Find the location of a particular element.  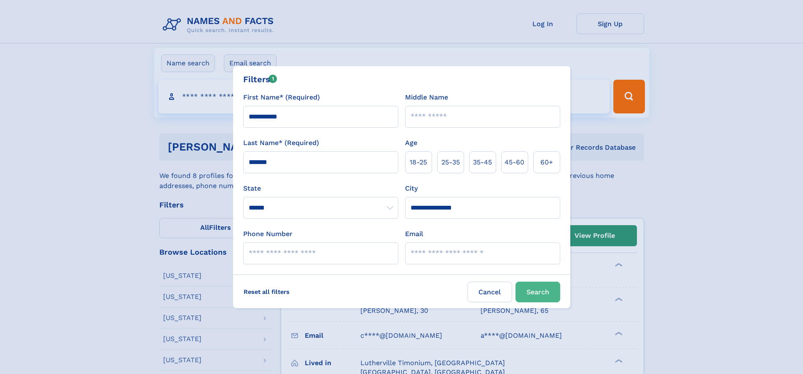

span: 35‑45 is located at coordinates (482, 162).